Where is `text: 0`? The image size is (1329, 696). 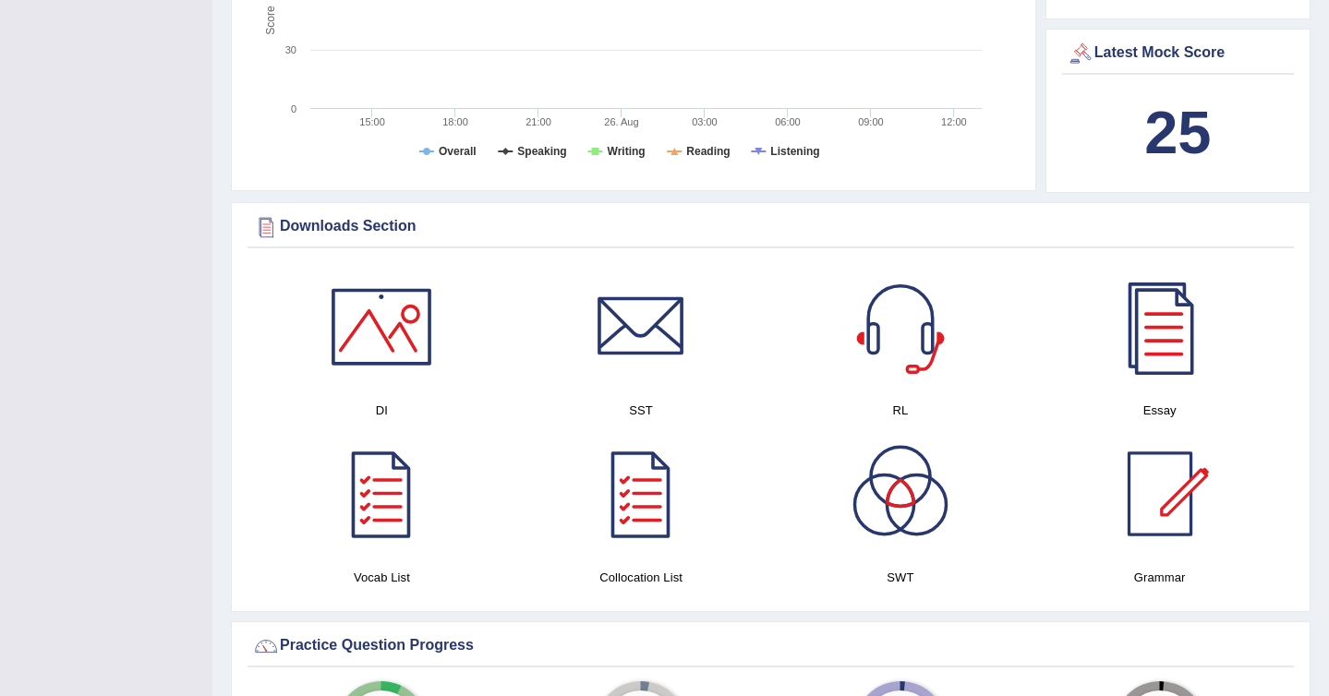 text: 0 is located at coordinates (294, 109).